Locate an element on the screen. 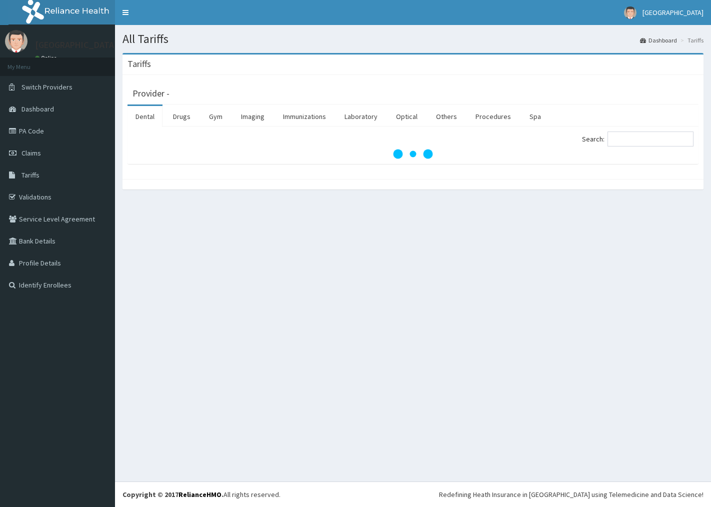 The image size is (711, 507). label: Search: is located at coordinates (637, 139).